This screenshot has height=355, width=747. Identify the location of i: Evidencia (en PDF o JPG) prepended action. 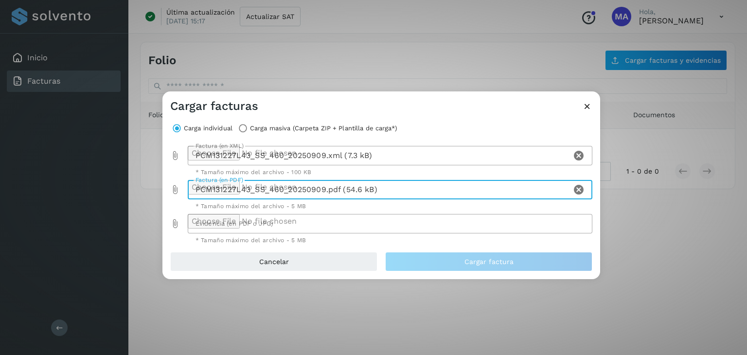
(175, 224).